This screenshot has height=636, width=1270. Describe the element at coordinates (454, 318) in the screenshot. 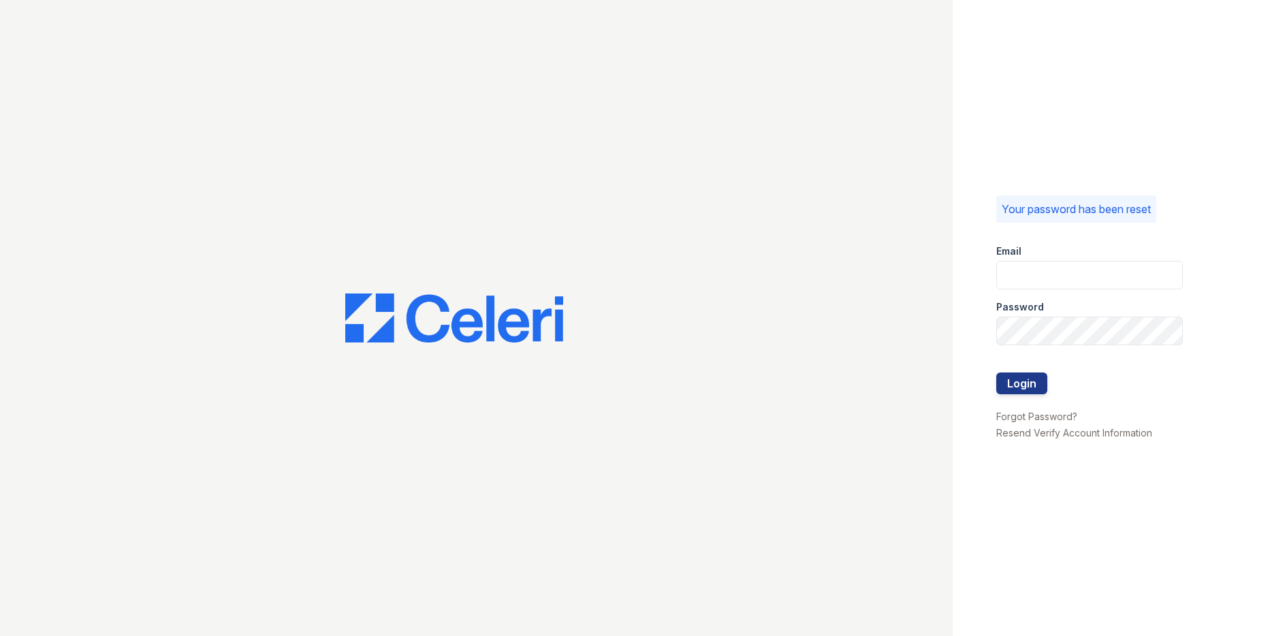

I see `img: CE_Logo_Blue-a8612792a0a2168367f1c8372b55b34899dd931a85d93a1a3d3e32e68fde9ad4.png` at that location.